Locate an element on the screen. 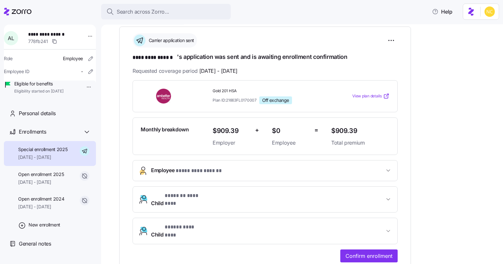 The height and width of the screenshot is (264, 503). span: Gold 201 HSA is located at coordinates (269, 91).